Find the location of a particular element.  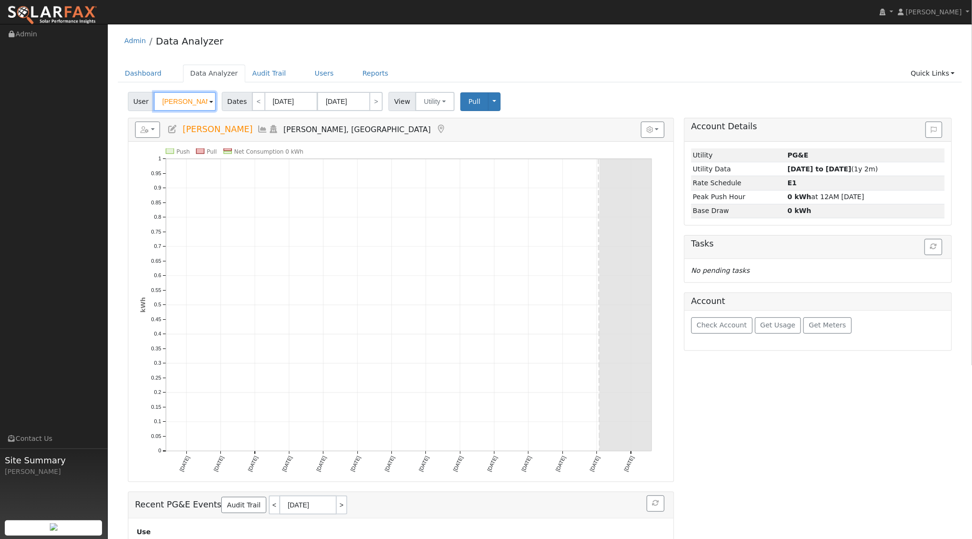

strong: ID: 17167657, authorized: 08/12/25 is located at coordinates (798, 155).